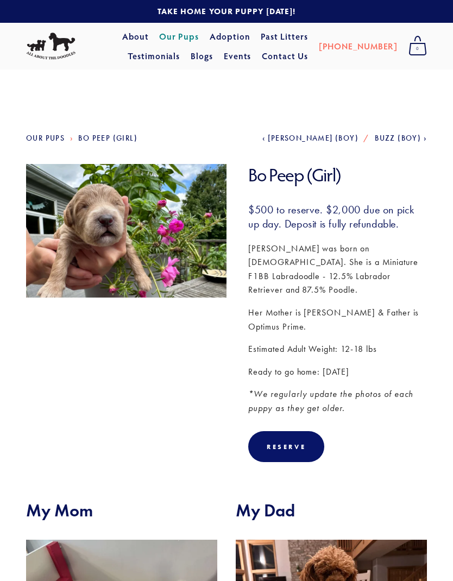 Image resolution: width=453 pixels, height=581 pixels. I want to click on em: *We regularly update the photos of each puppy as they get older., so click(332, 401).